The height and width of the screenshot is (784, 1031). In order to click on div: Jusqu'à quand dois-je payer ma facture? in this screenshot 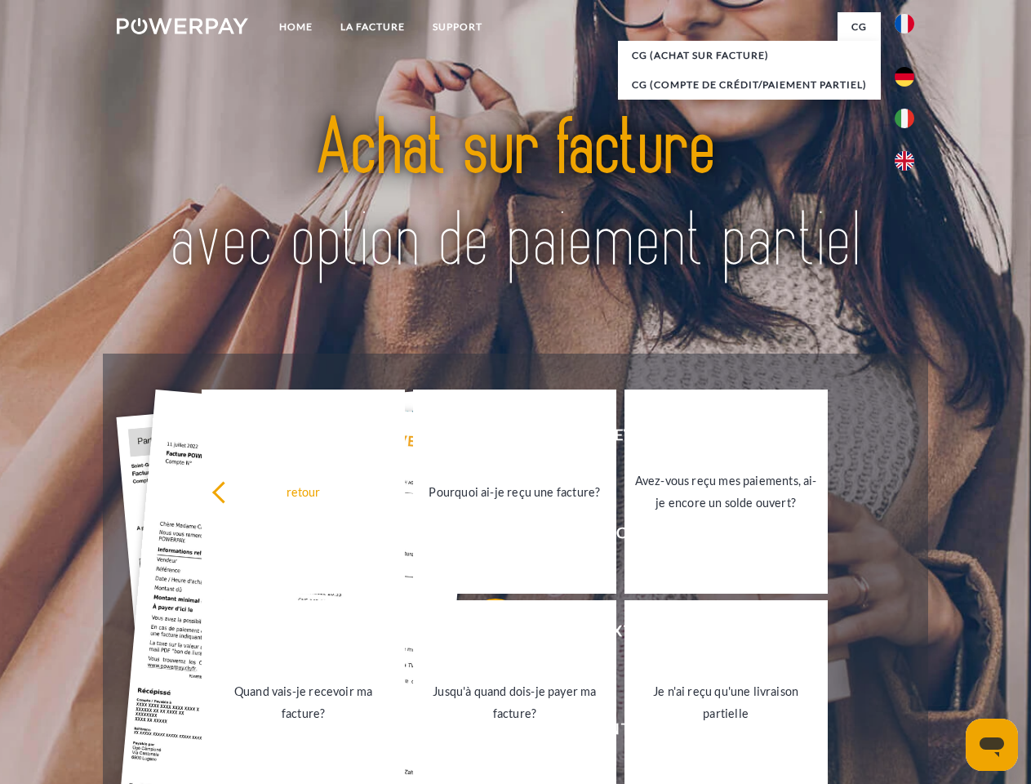, I will do `click(515, 702)`.